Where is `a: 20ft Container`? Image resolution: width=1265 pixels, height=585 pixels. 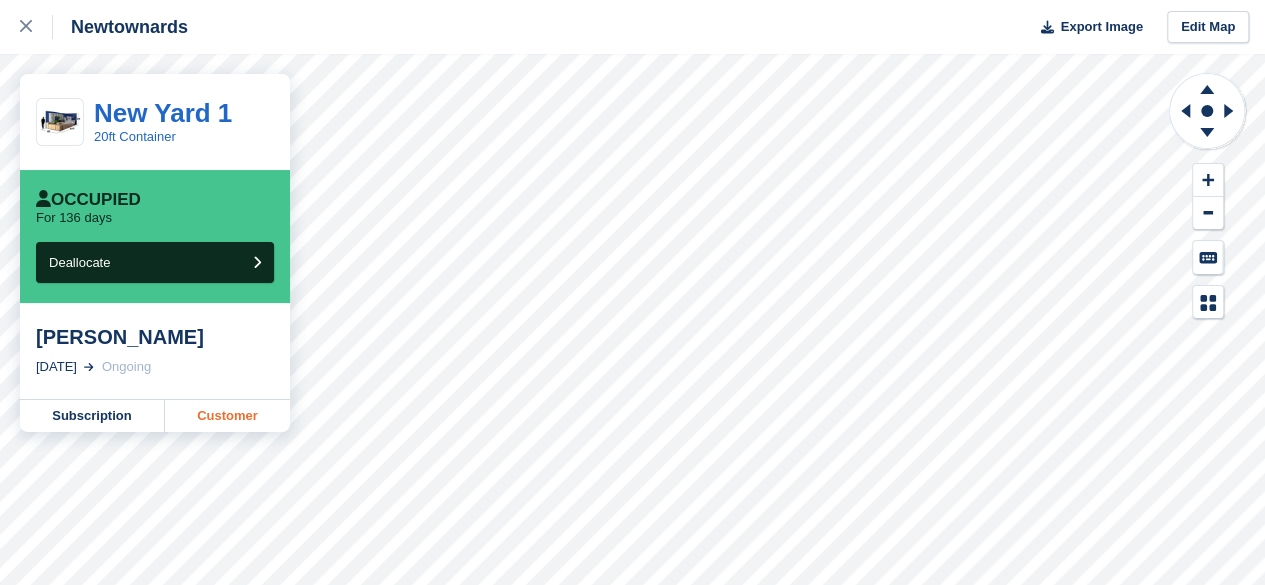
a: 20ft Container is located at coordinates (135, 136).